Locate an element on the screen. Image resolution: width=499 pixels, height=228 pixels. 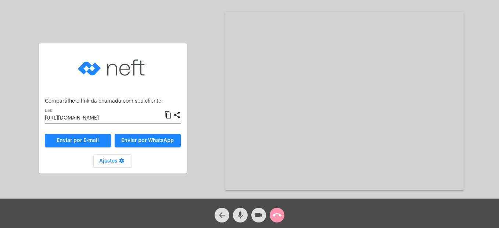
mat-icon: arrow_back is located at coordinates (222, 215).